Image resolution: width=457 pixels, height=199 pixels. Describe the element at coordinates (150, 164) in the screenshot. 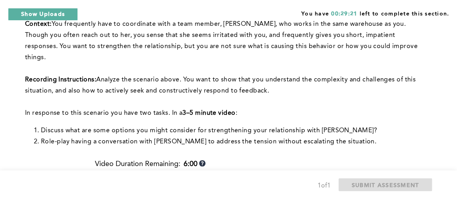

I see `div: Video Duration Remaining:` at that location.